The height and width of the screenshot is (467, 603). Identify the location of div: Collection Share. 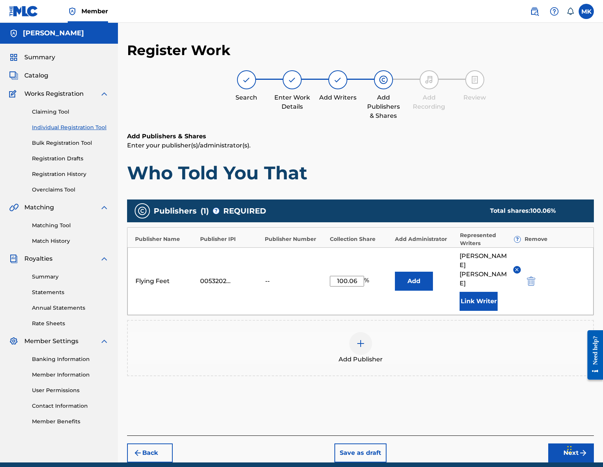
(360, 239).